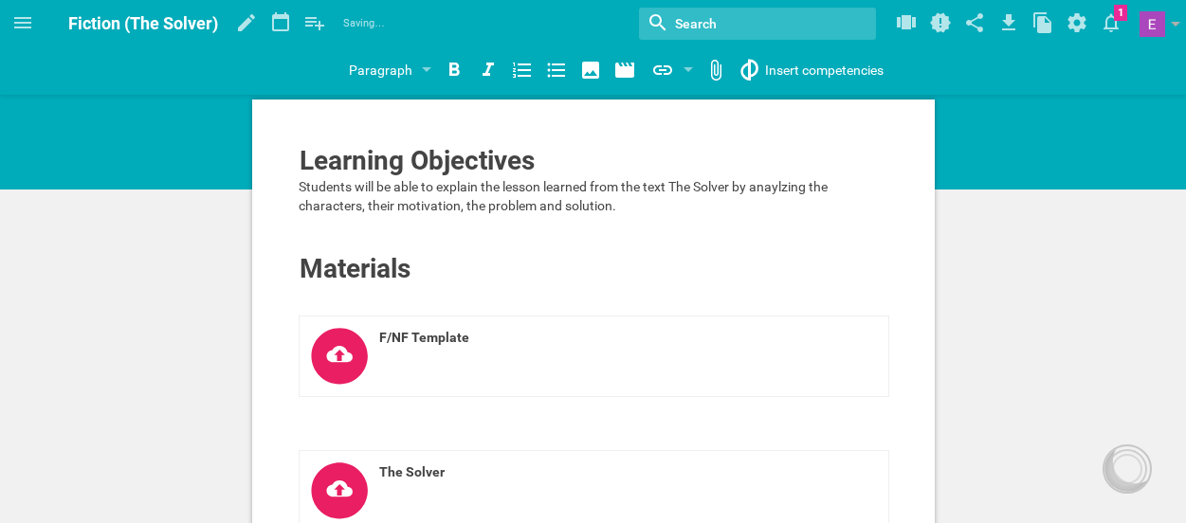  Describe the element at coordinates (824, 70) in the screenshot. I see `span: Insert competencies` at that location.